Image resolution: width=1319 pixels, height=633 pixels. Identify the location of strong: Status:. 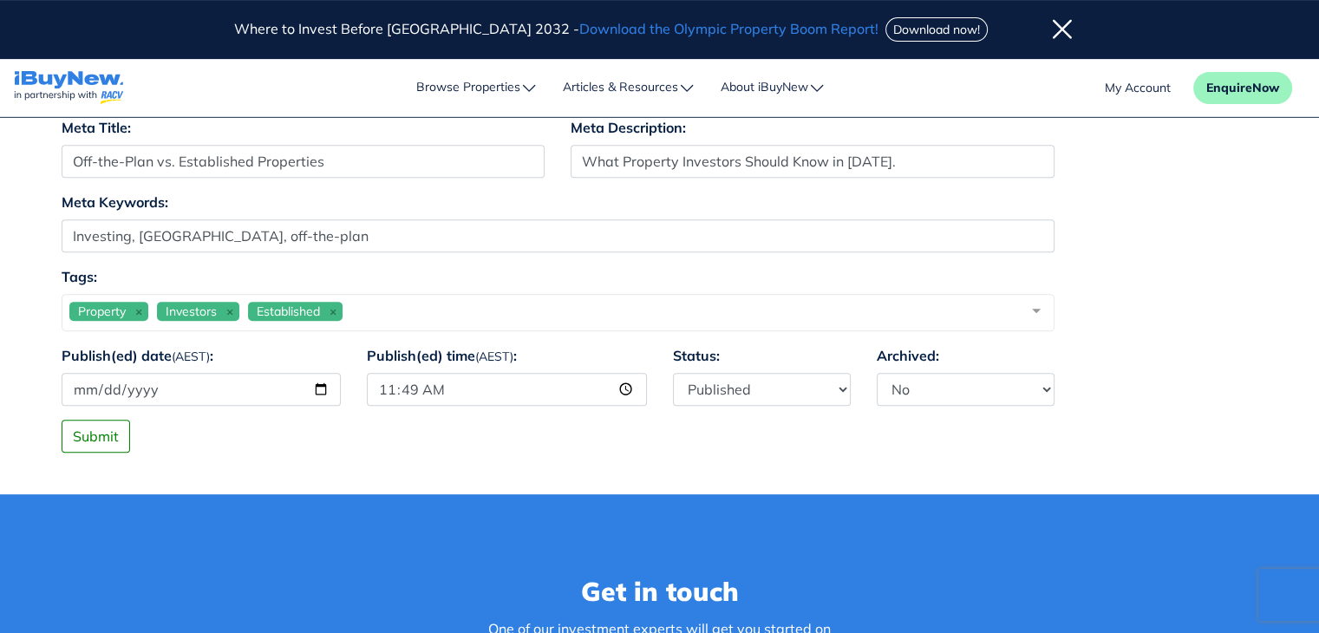
(696, 356).